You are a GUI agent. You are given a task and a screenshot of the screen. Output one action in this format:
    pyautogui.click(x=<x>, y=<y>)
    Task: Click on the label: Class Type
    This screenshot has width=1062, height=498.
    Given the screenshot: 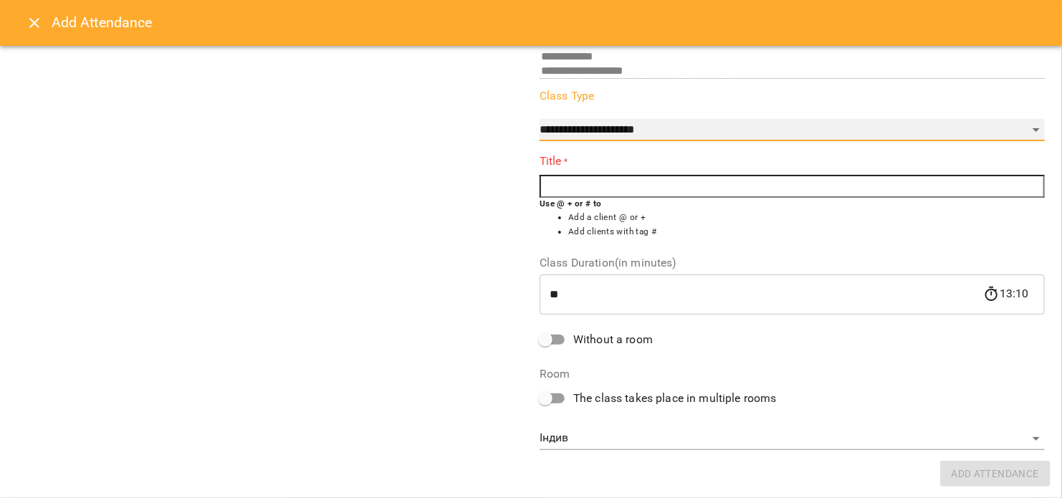 What is the action you would take?
    pyautogui.click(x=792, y=96)
    